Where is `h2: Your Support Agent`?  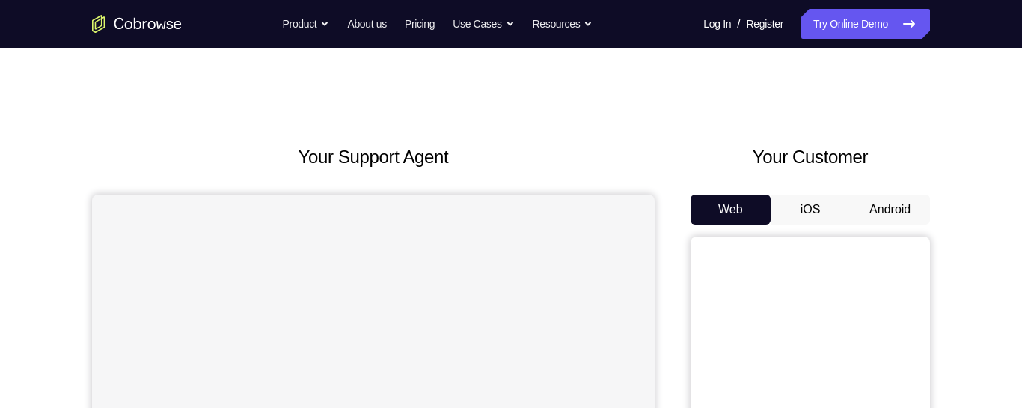
h2: Your Support Agent is located at coordinates (373, 157).